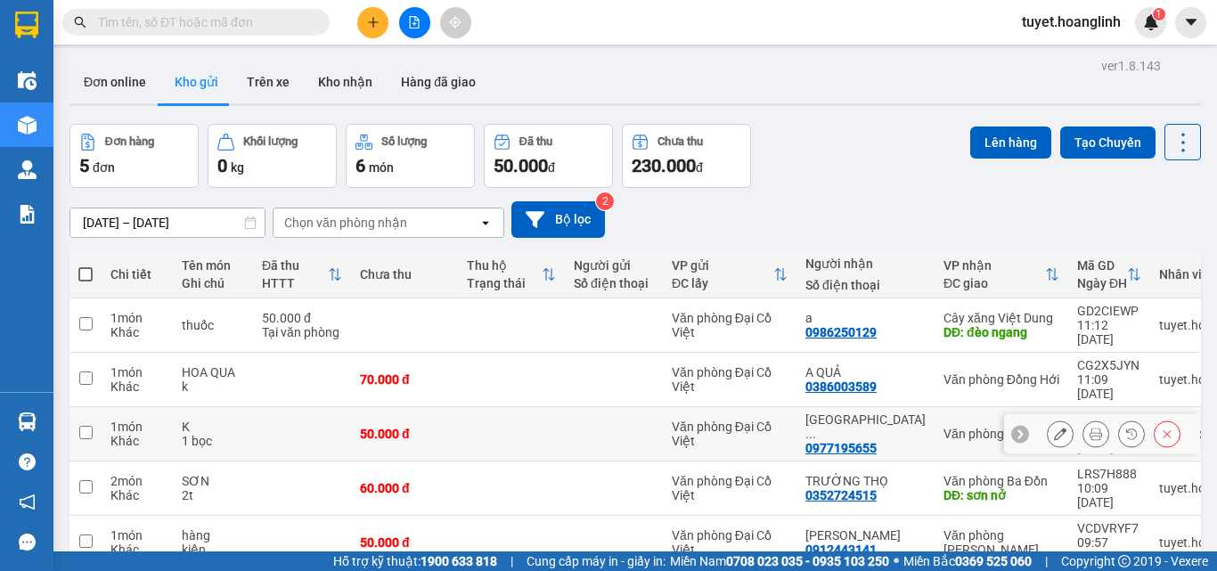 This screenshot has width=1217, height=571. I want to click on div: Tên món, so click(213, 266).